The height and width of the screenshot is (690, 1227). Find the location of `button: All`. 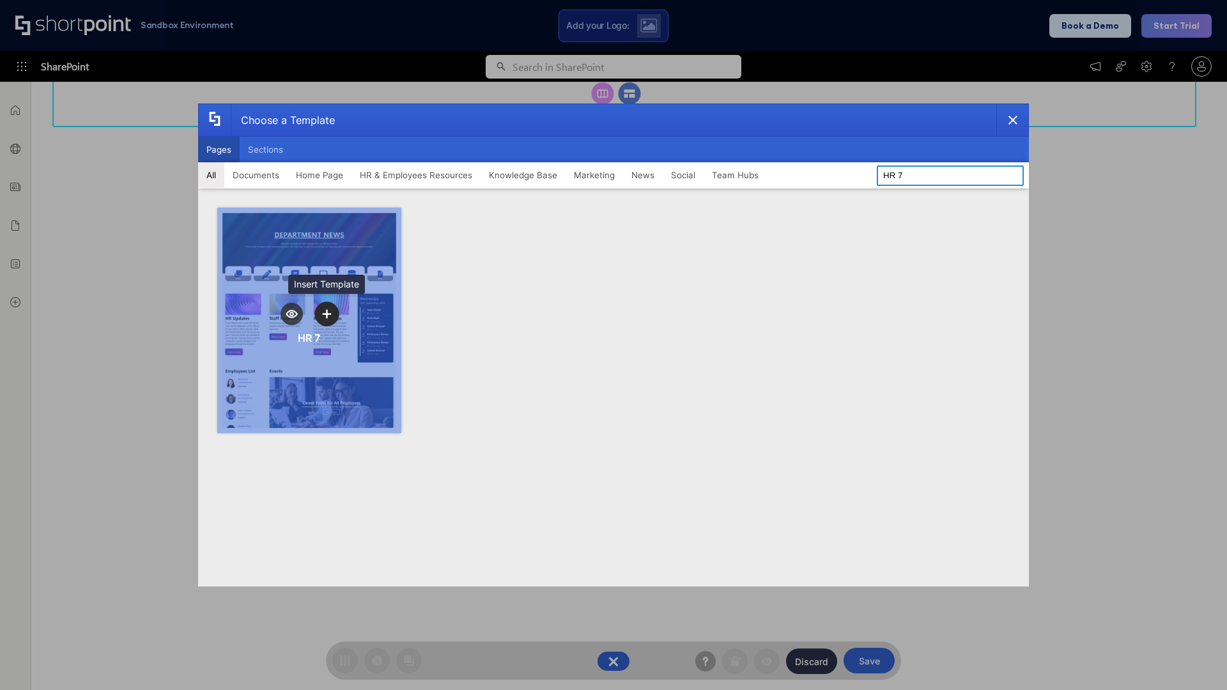

button: All is located at coordinates (211, 175).